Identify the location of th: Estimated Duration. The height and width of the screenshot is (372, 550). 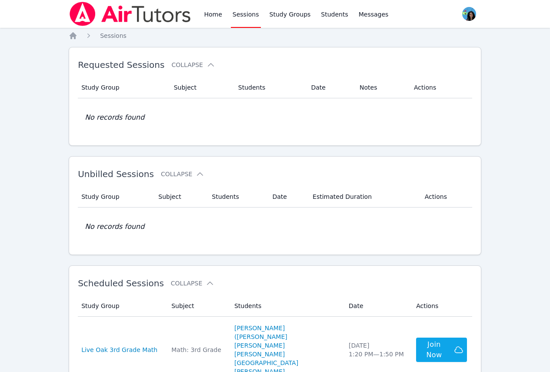
(363, 196).